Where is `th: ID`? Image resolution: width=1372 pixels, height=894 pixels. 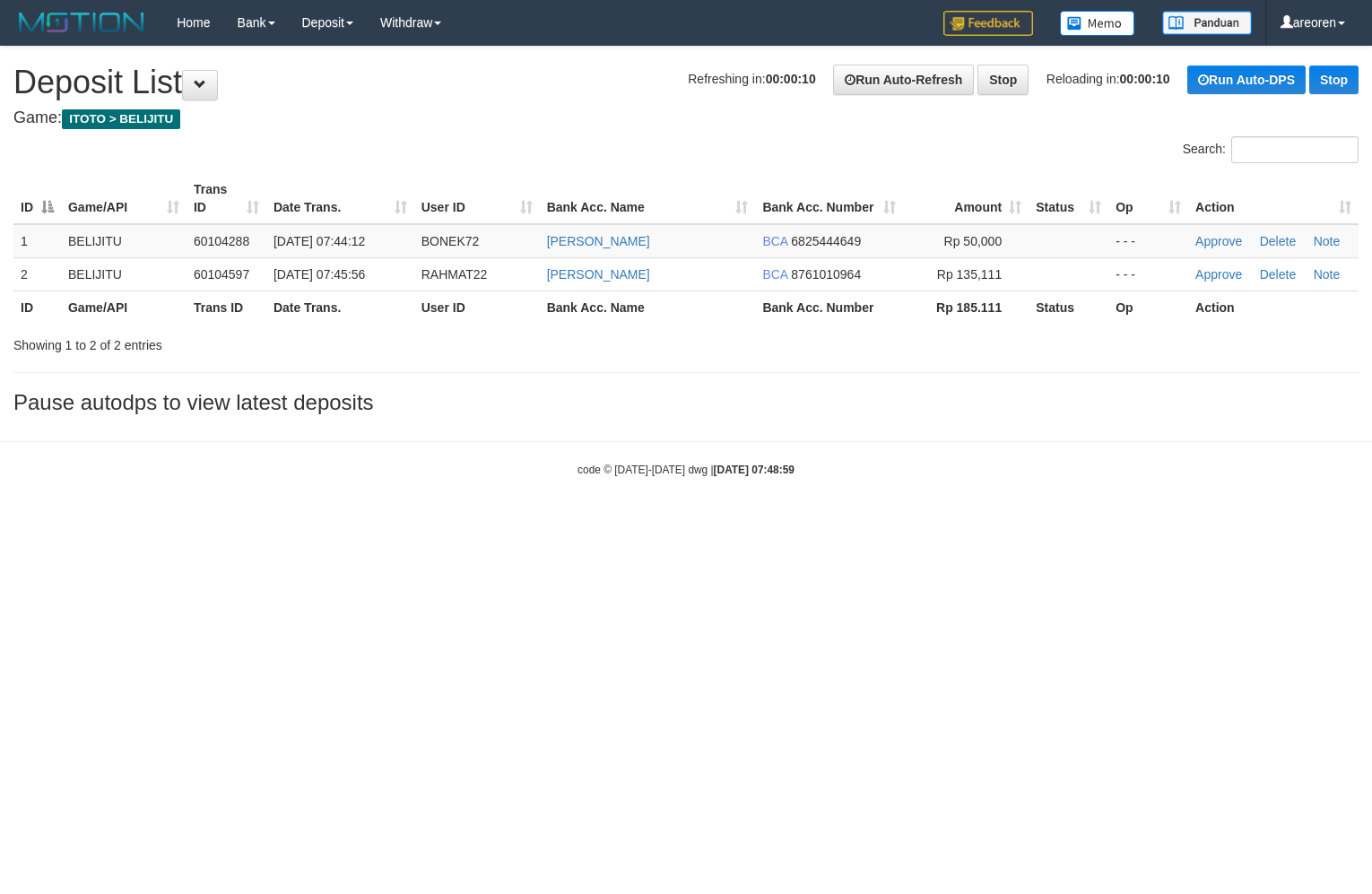
th: ID is located at coordinates (36, 307).